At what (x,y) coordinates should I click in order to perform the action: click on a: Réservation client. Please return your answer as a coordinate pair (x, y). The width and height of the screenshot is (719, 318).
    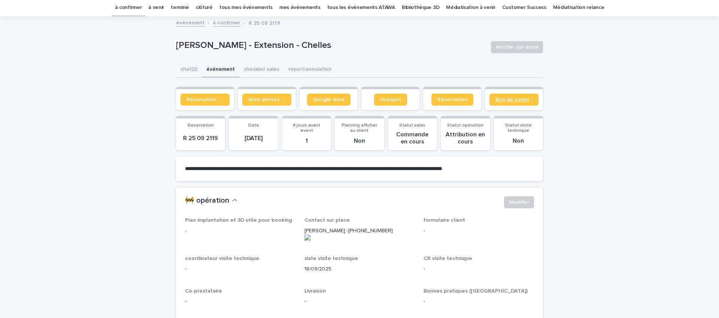
    Looking at the image, I should click on (205, 100).